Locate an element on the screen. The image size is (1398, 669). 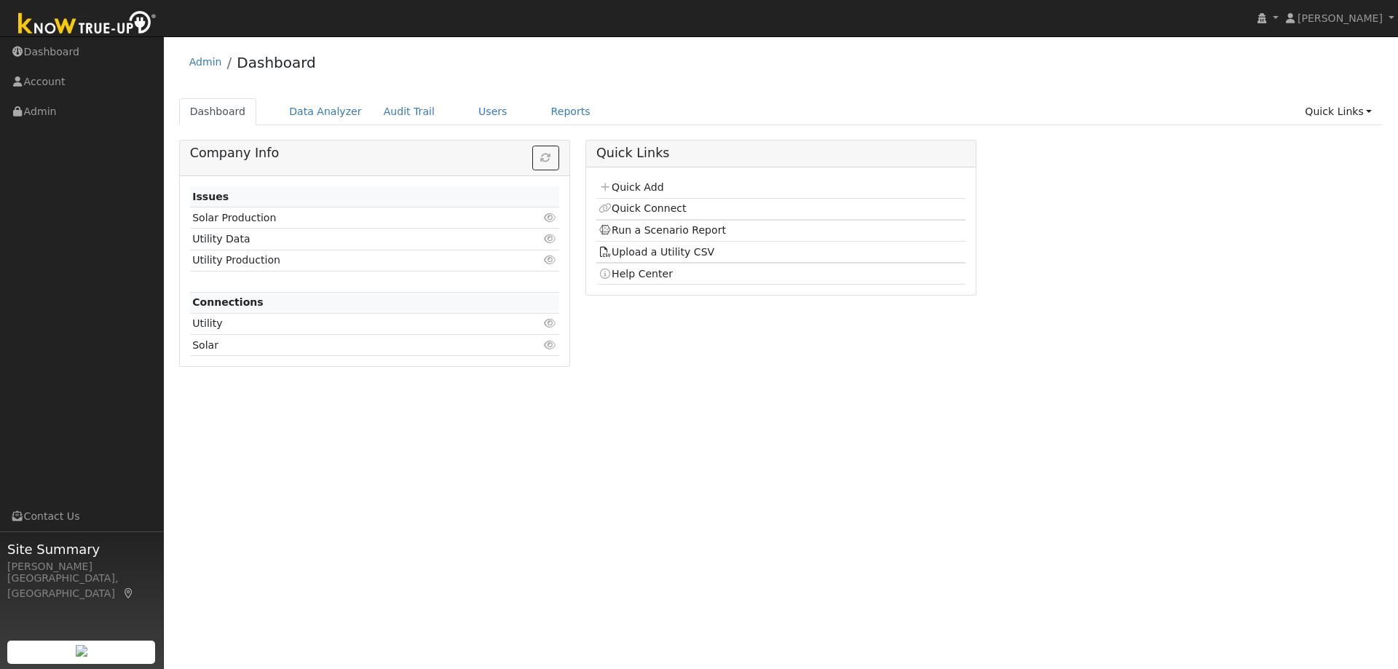
td: Solar is located at coordinates (344, 345).